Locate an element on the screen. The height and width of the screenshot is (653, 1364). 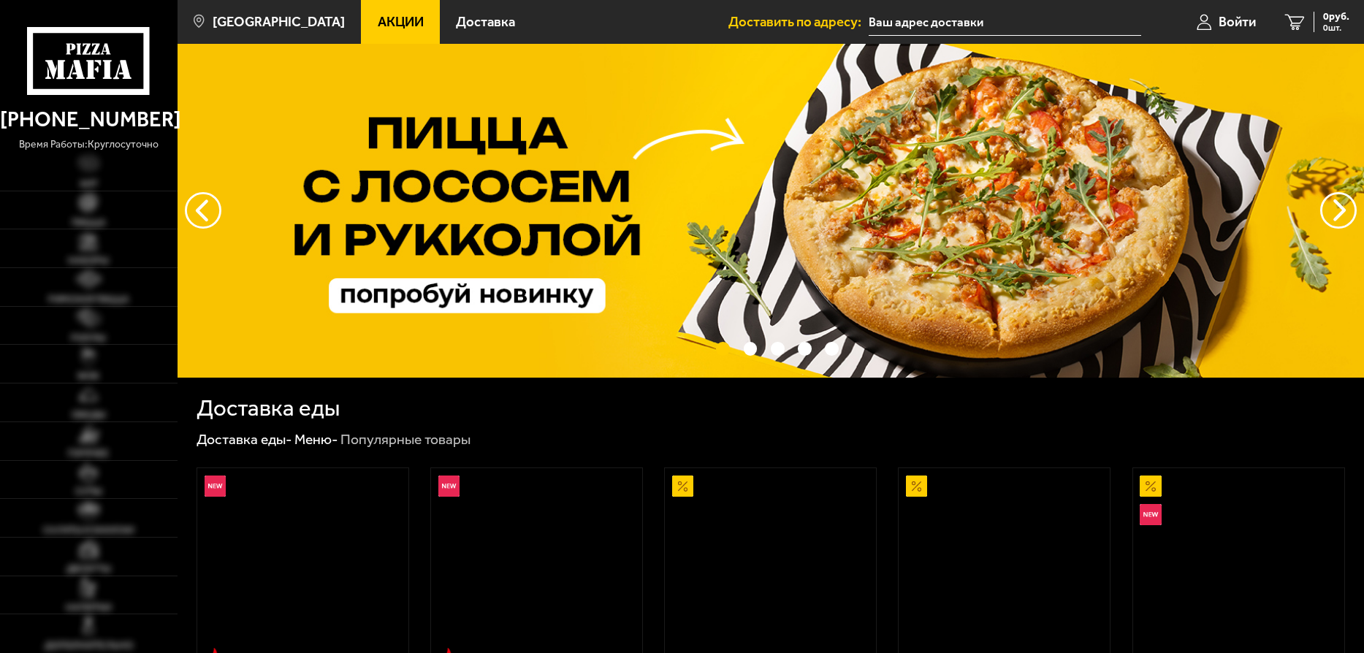
span: Наборы is located at coordinates (88, 260).